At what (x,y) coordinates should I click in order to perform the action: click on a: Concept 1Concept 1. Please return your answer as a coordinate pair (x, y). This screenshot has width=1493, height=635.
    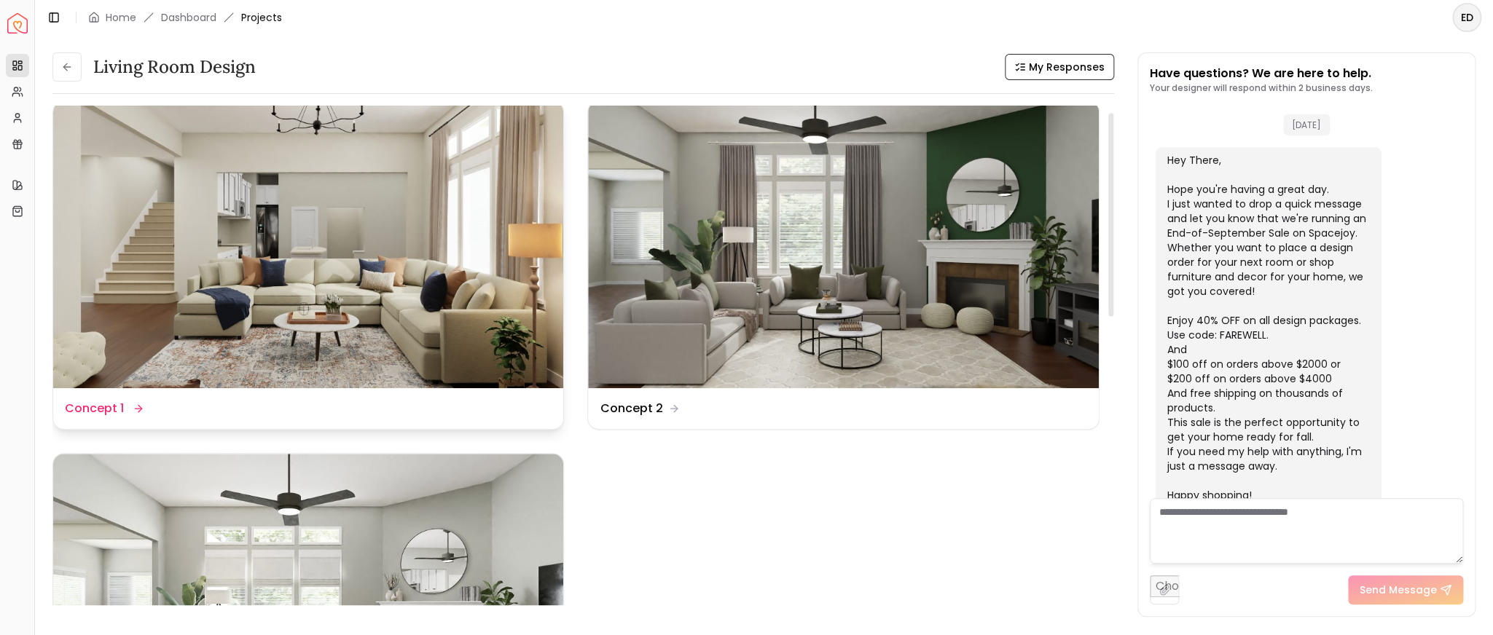
    Looking at the image, I should click on (308, 265).